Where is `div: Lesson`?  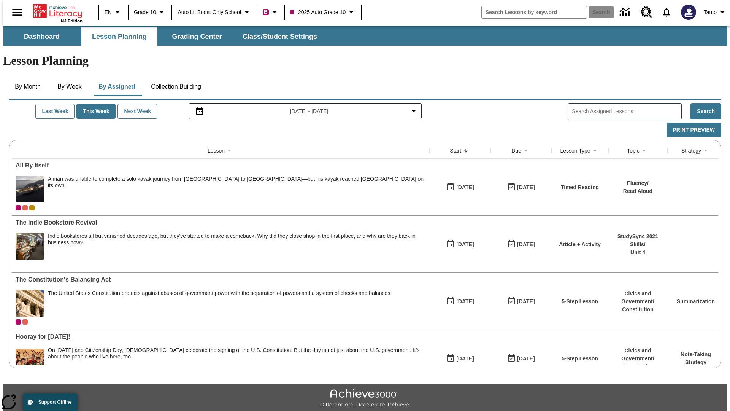 div: Lesson is located at coordinates (216, 151).